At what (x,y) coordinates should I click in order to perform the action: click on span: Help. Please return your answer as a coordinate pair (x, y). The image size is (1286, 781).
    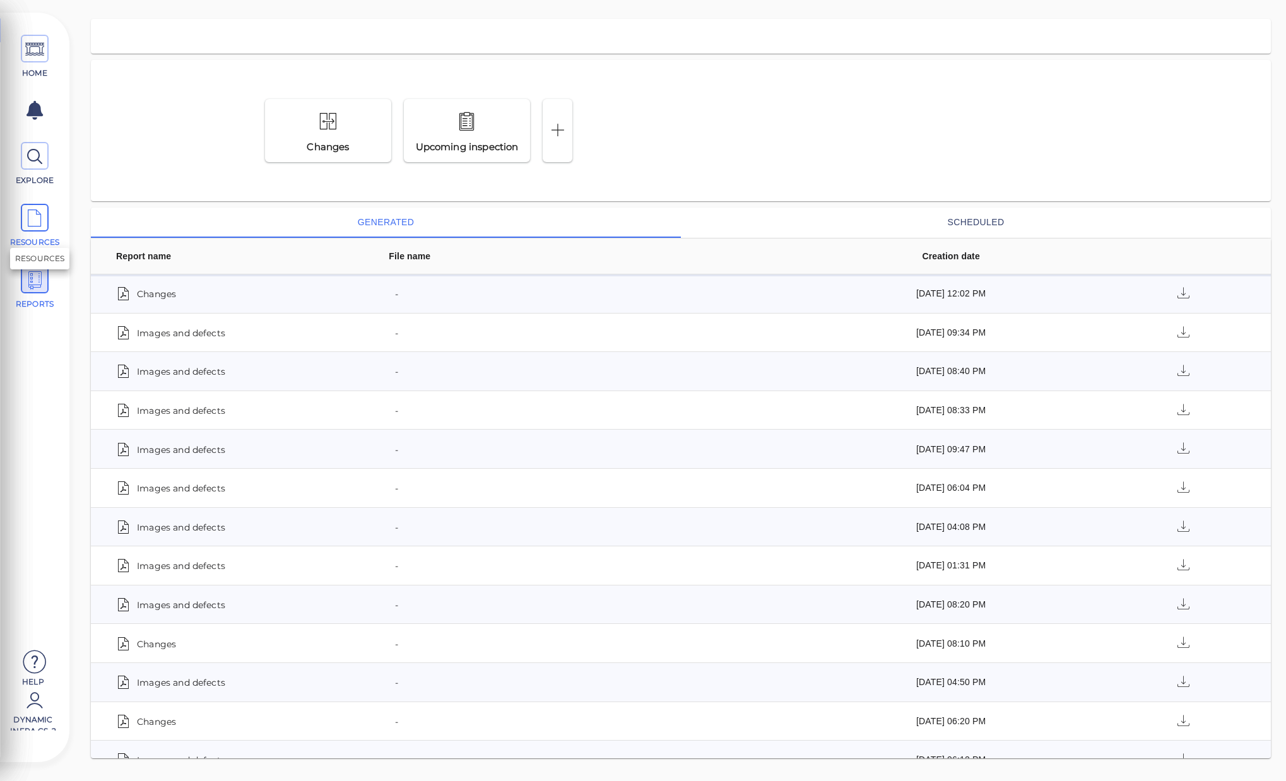
    Looking at the image, I should click on (33, 681).